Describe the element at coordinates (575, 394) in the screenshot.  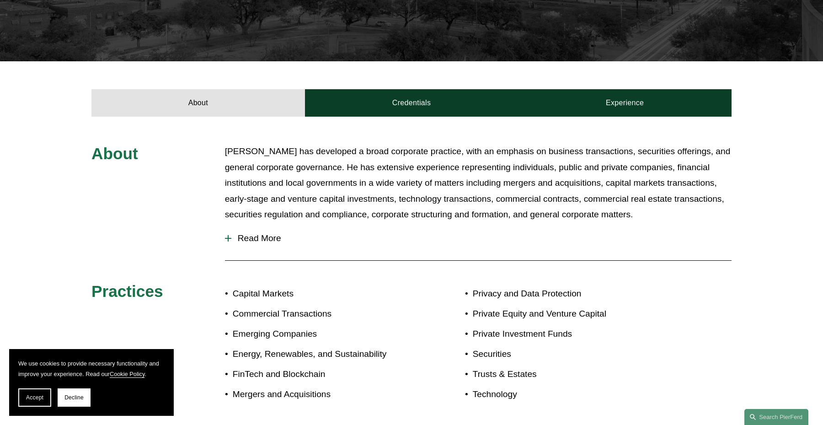
I see `p: Technology` at that location.